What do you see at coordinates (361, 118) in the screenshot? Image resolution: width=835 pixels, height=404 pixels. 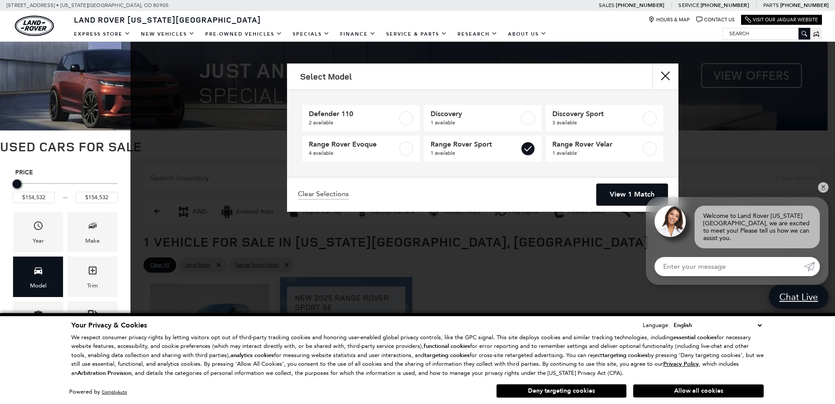 I see `a: Defender 1102 available` at bounding box center [361, 118].